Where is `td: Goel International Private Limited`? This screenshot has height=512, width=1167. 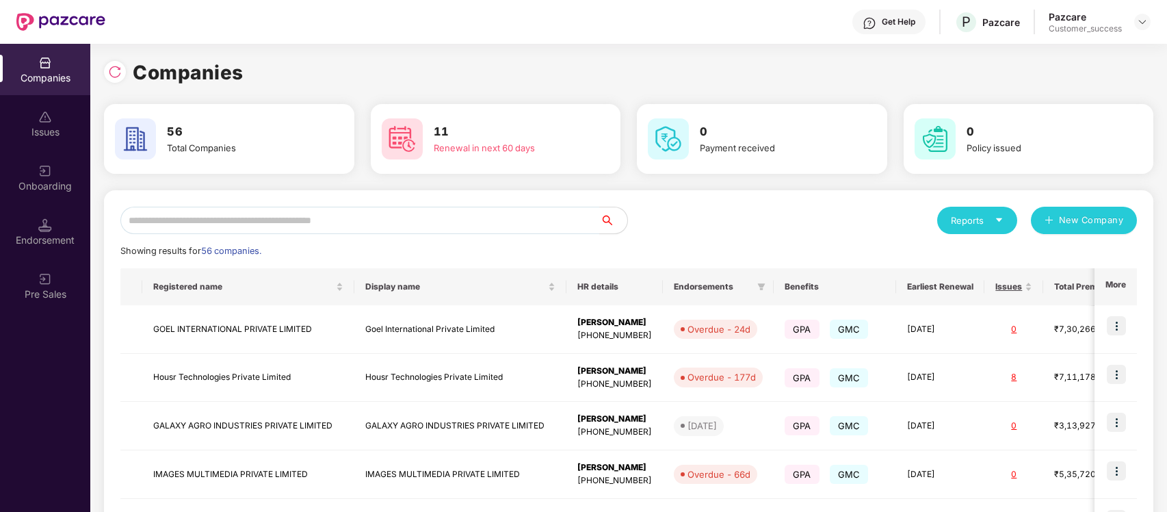
td: Goel International Private Limited is located at coordinates (460, 329).